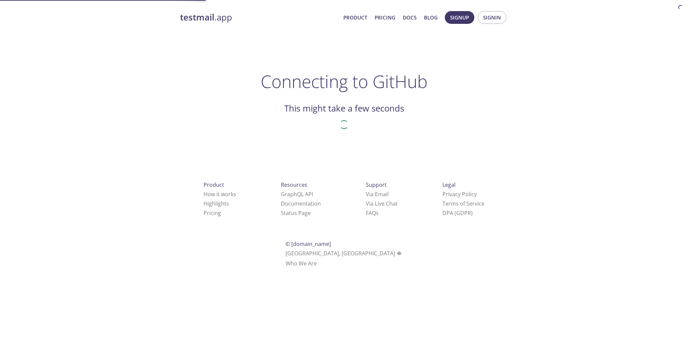  What do you see at coordinates (460, 17) in the screenshot?
I see `span: Signup` at bounding box center [460, 17].